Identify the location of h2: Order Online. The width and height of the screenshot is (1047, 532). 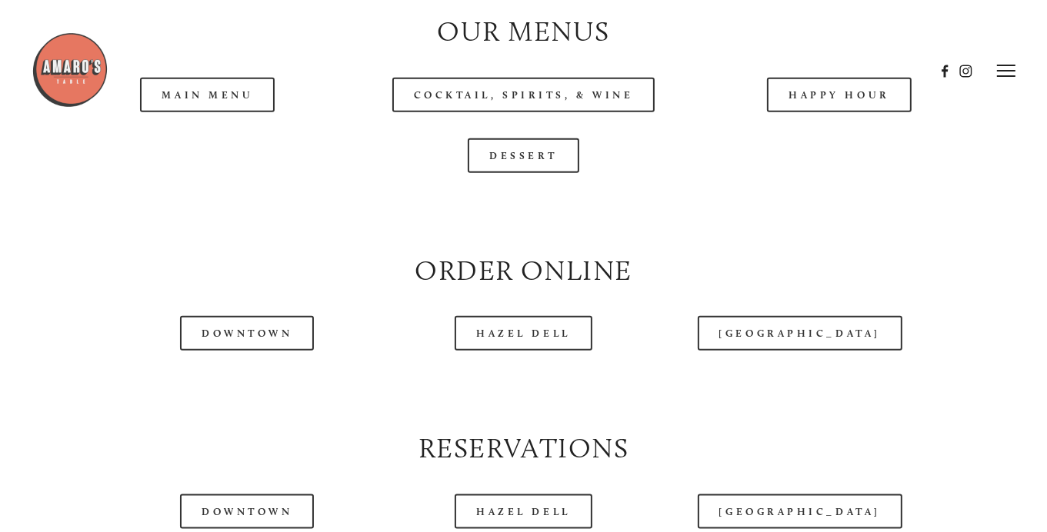
(524, 271).